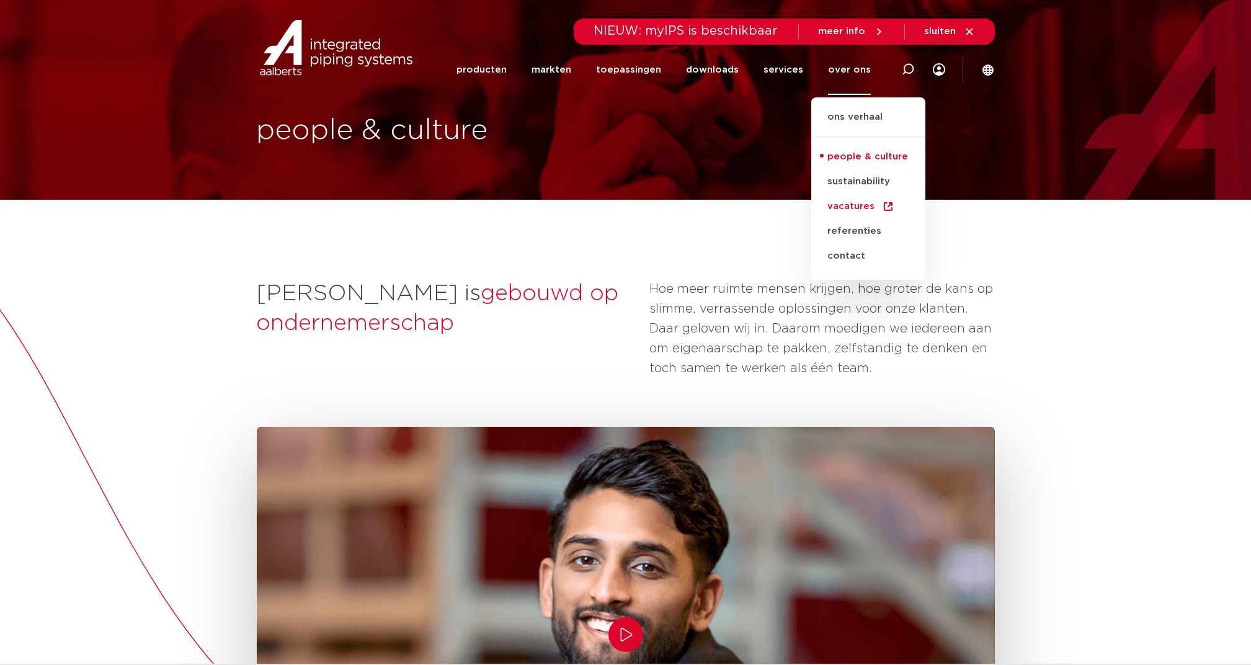 The width and height of the screenshot is (1251, 665). What do you see at coordinates (783, 69) in the screenshot?
I see `a: services` at bounding box center [783, 69].